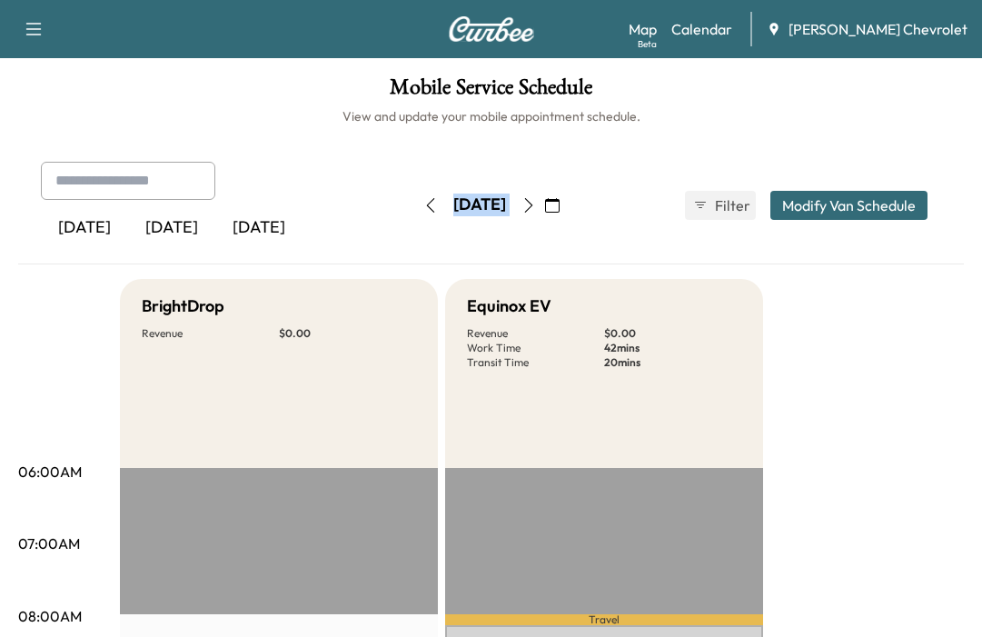  I want to click on p: 06:00AM, so click(50, 471).